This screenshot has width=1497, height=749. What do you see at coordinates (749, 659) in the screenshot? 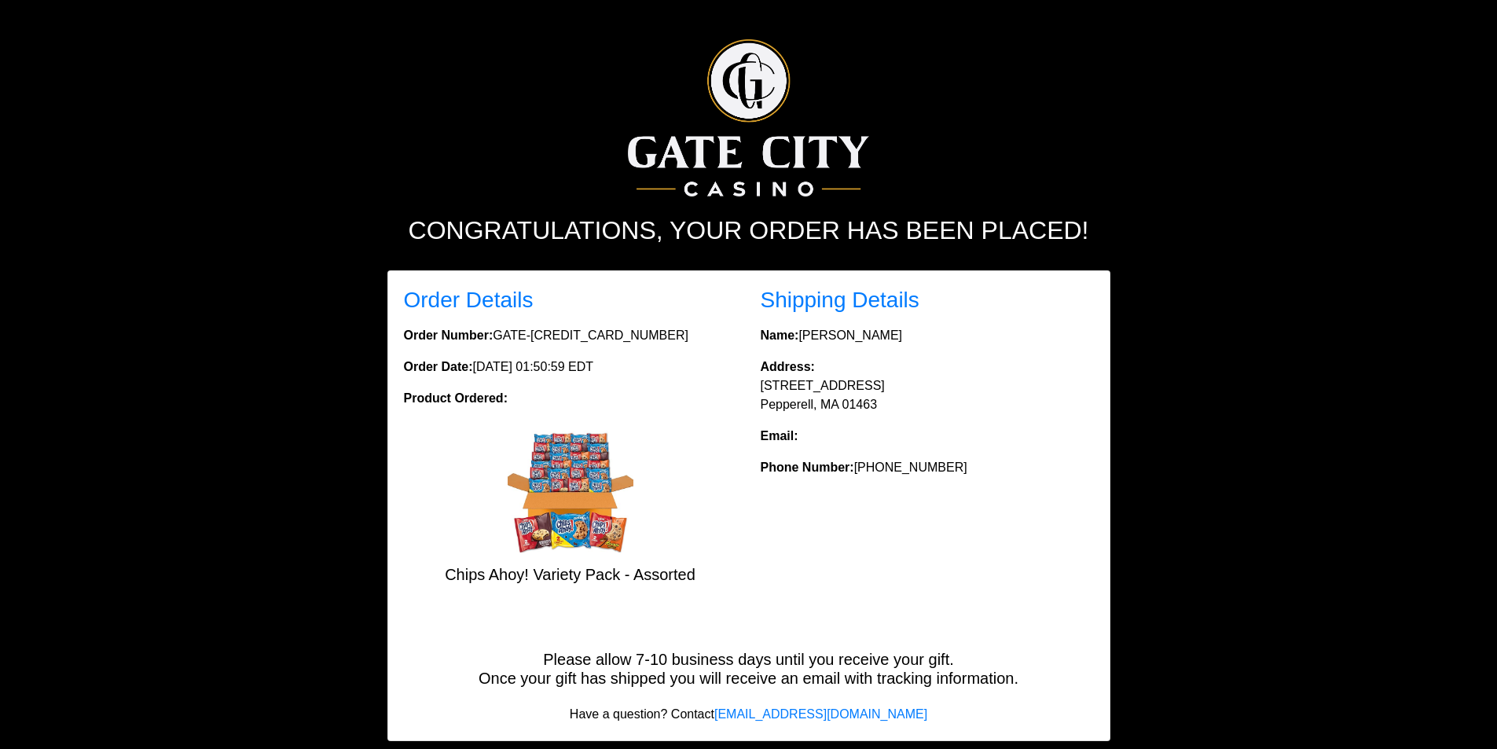
I see `h5: Please allow 7-10 business days until you receive your gift.` at bounding box center [749, 659].